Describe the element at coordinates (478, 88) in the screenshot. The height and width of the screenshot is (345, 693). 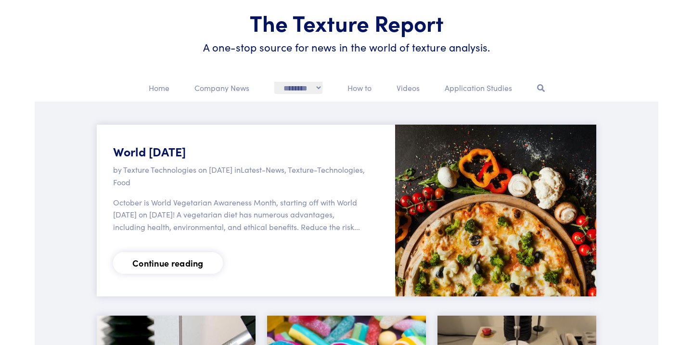
I see `p: Application Studies` at that location.